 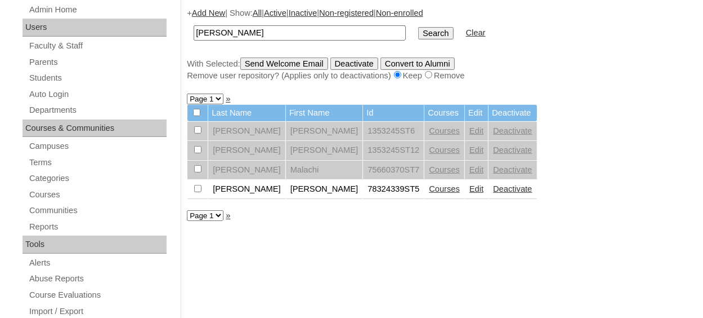 What do you see at coordinates (354, 64) in the screenshot?
I see `input: Deactivate` at bounding box center [354, 64].